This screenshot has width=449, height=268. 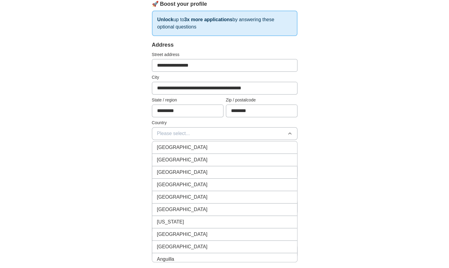 What do you see at coordinates (225, 55) in the screenshot?
I see `label: Street address` at bounding box center [225, 55].